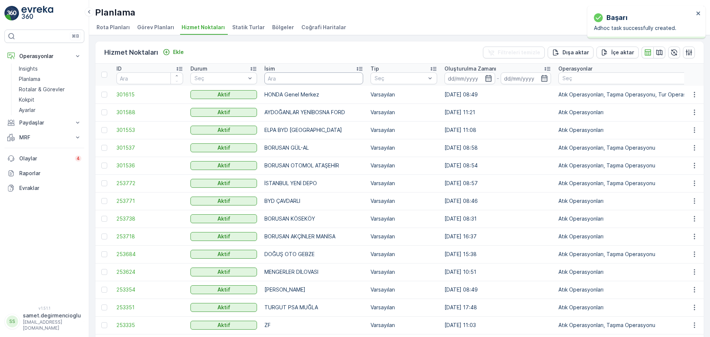  I want to click on a: 253684, so click(150, 255).